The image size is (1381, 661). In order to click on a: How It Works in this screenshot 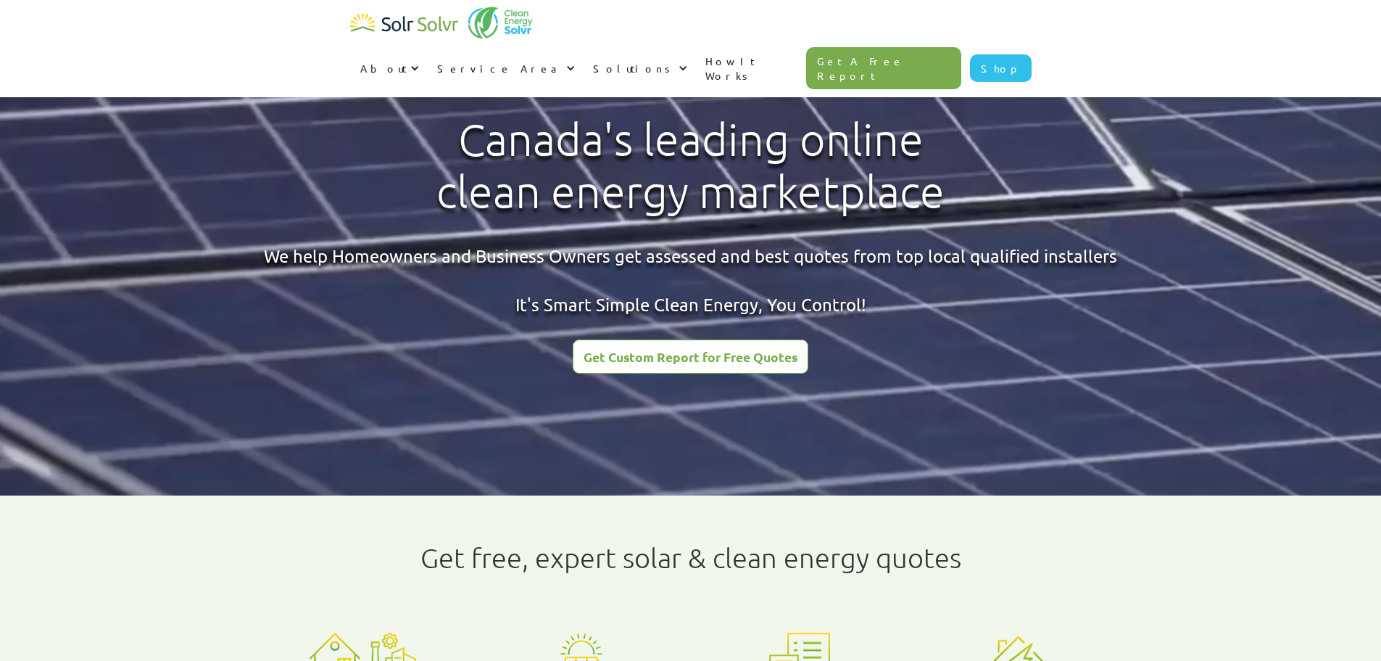, I will do `click(751, 68)`.